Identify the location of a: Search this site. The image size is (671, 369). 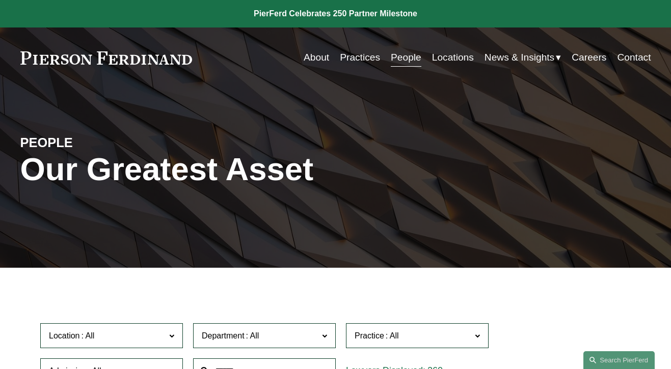
(619, 360).